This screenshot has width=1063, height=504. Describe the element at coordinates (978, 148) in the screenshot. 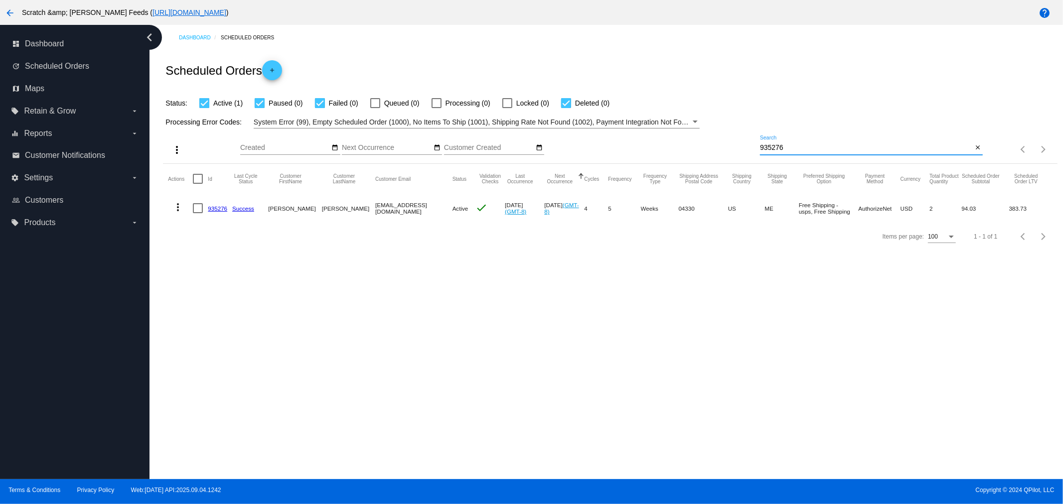

I see `mat-icon: close` at that location.